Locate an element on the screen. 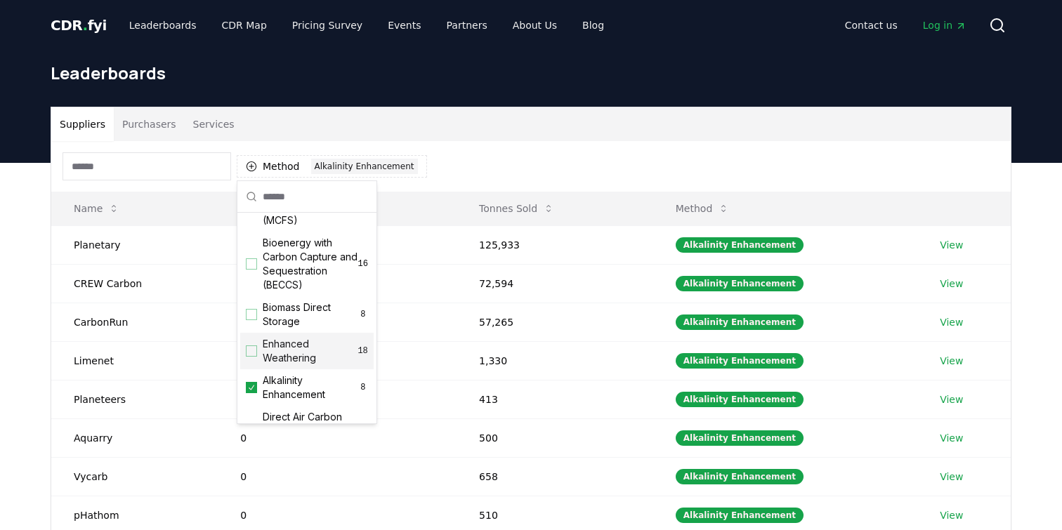 This screenshot has height=530, width=1062. button: Tonnes Sold is located at coordinates (516, 209).